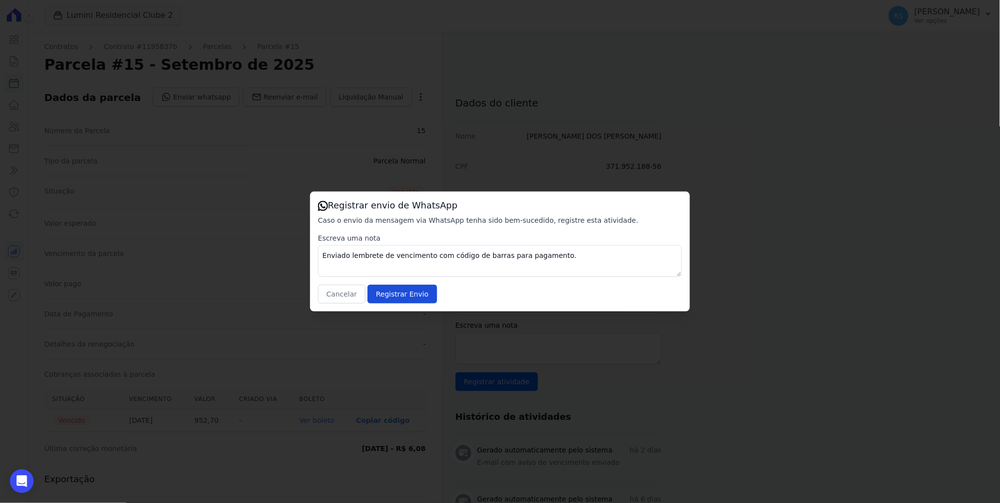 This screenshot has width=1000, height=503. Describe the element at coordinates (500, 261) in the screenshot. I see `textarea: Enviado lembrete de vencimento com código de barras para pagamento.` at that location.